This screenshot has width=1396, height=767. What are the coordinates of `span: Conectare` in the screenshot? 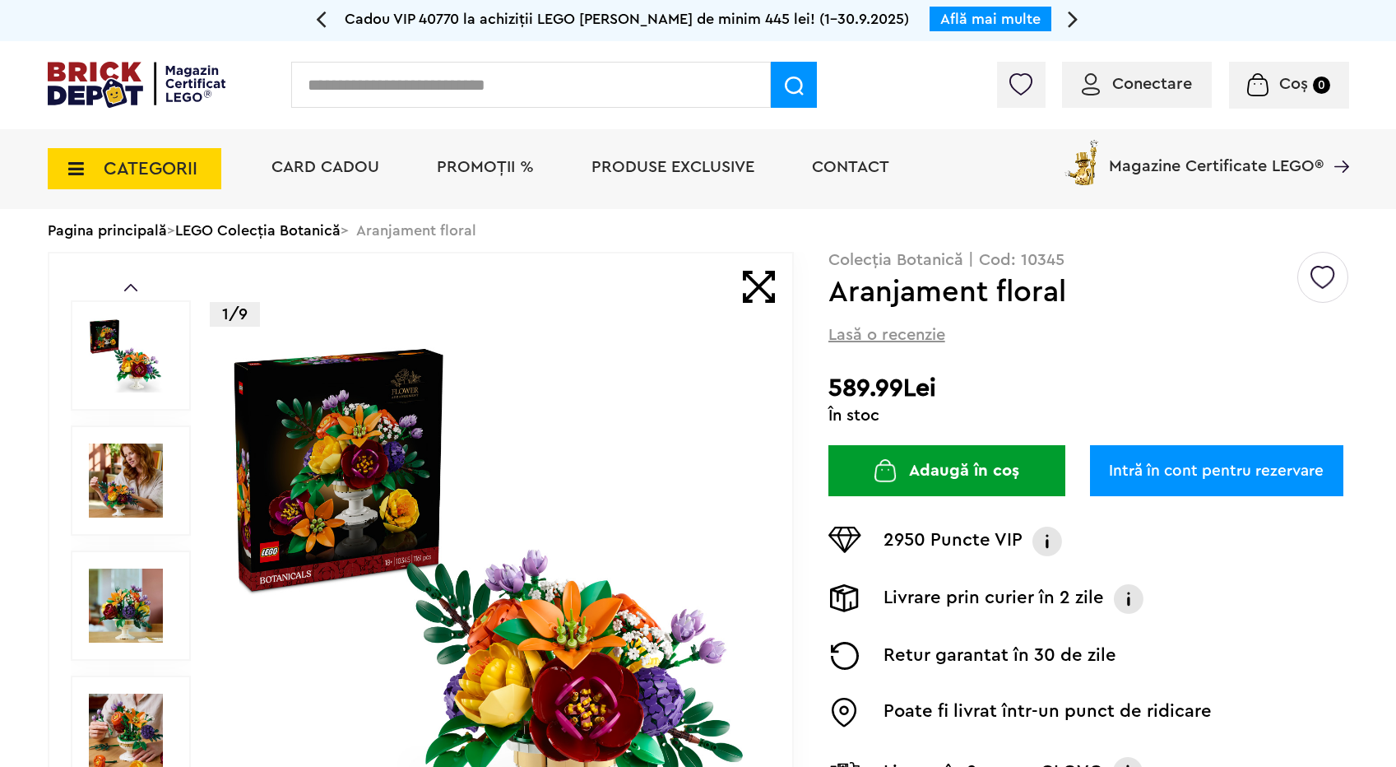 It's located at (1152, 84).